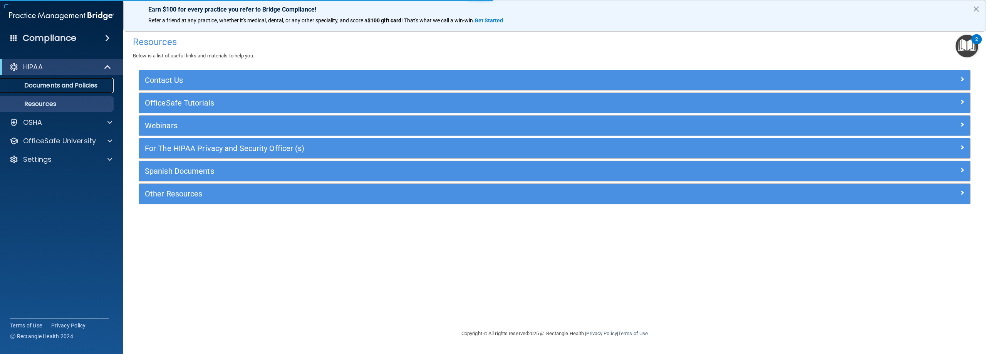 The width and height of the screenshot is (986, 354). Describe the element at coordinates (450, 194) in the screenshot. I see `h5: Other Resources` at that location.